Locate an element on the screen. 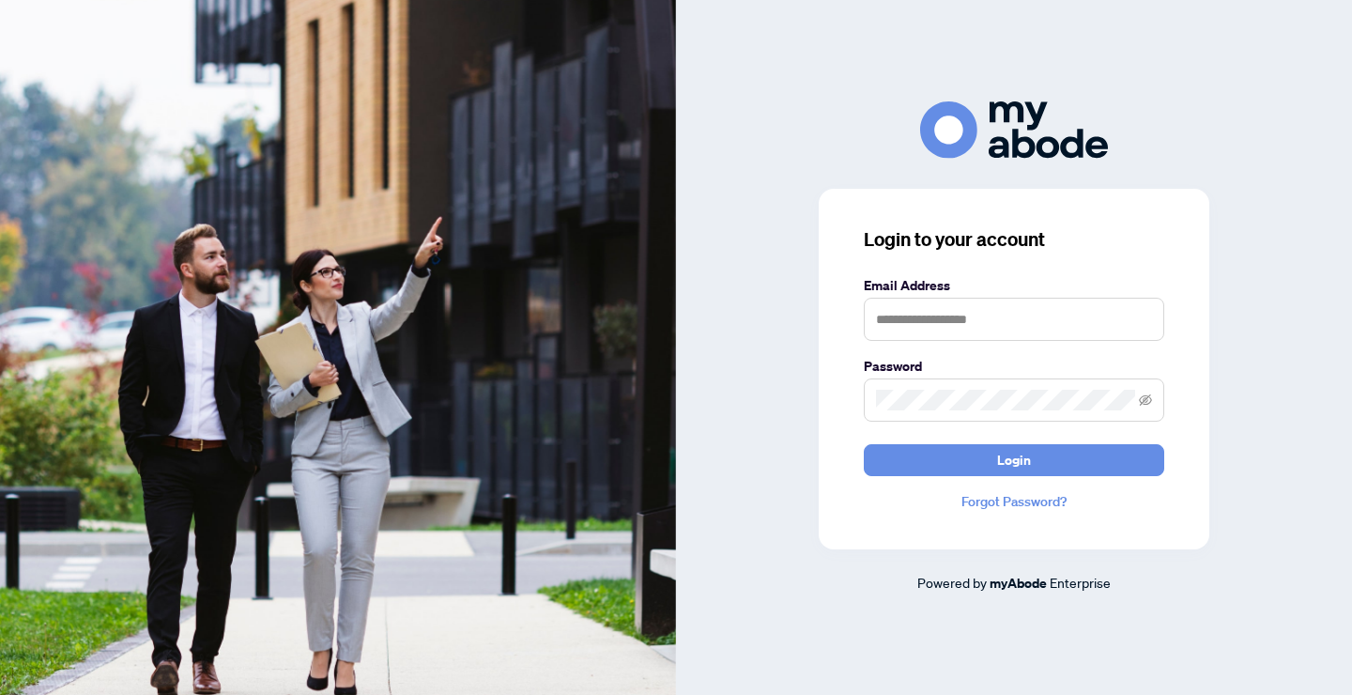 The image size is (1352, 695). img: ma-logo is located at coordinates (1014, 130).